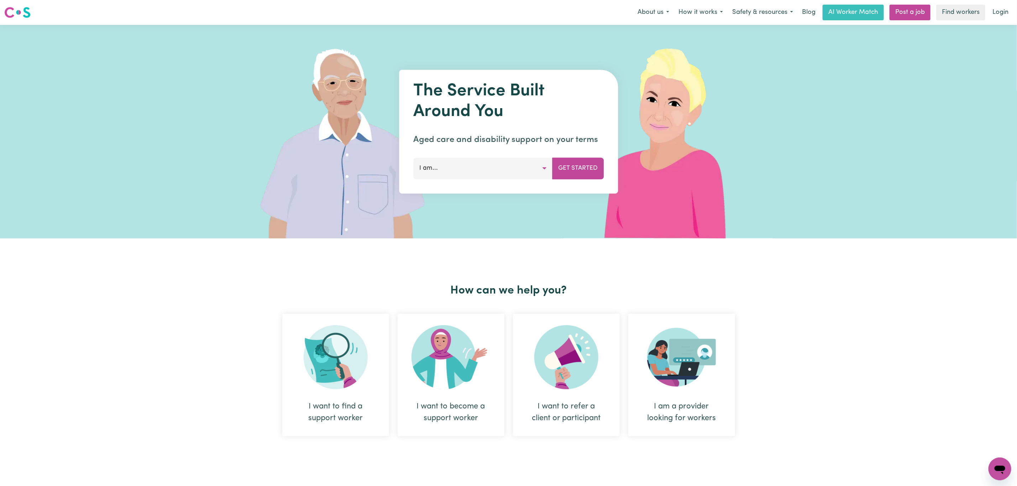 This screenshot has width=1017, height=486. I want to click on h1: The Service Built Around You, so click(508, 101).